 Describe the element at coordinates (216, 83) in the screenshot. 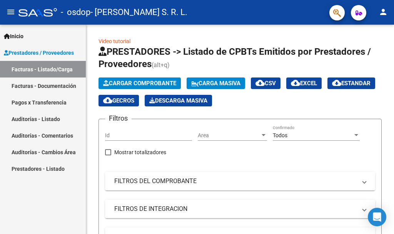

I see `span: Carga Masiva` at that location.